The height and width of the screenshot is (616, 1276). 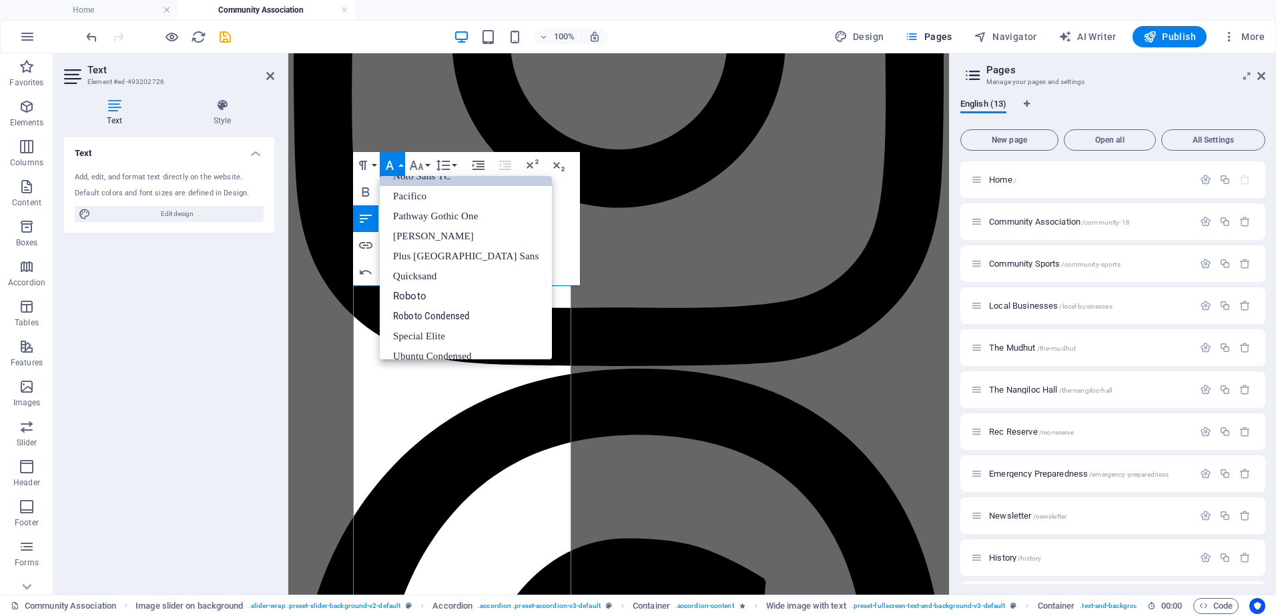 I want to click on div: Design (Ctrl+Alt+Y), so click(x=859, y=37).